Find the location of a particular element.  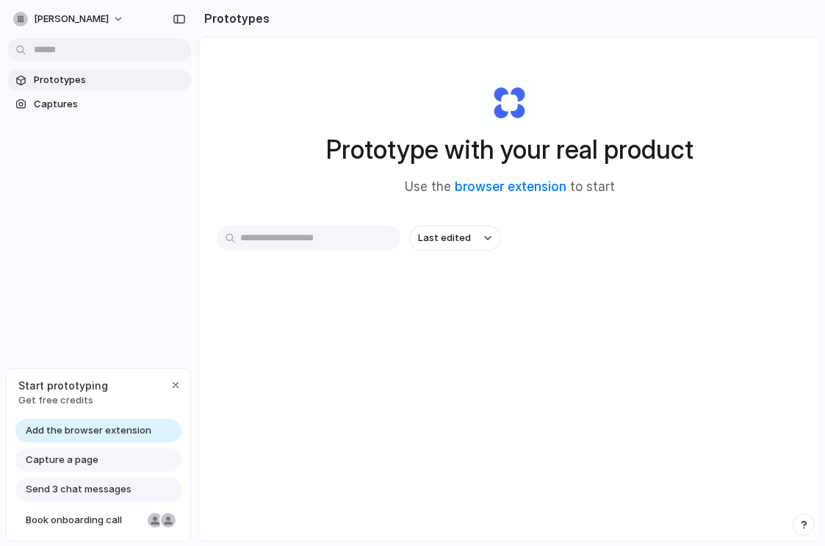

span: Last edited is located at coordinates (444, 238).